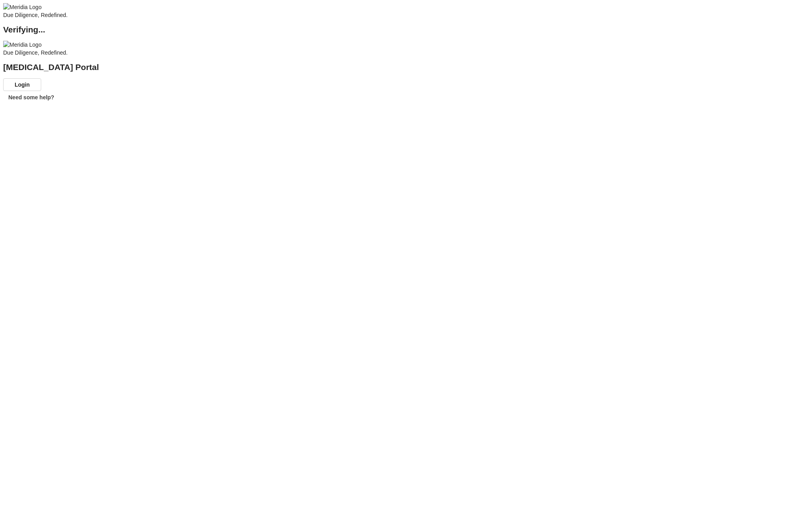  Describe the element at coordinates (31, 97) in the screenshot. I see `button: Need some help?` at that location.